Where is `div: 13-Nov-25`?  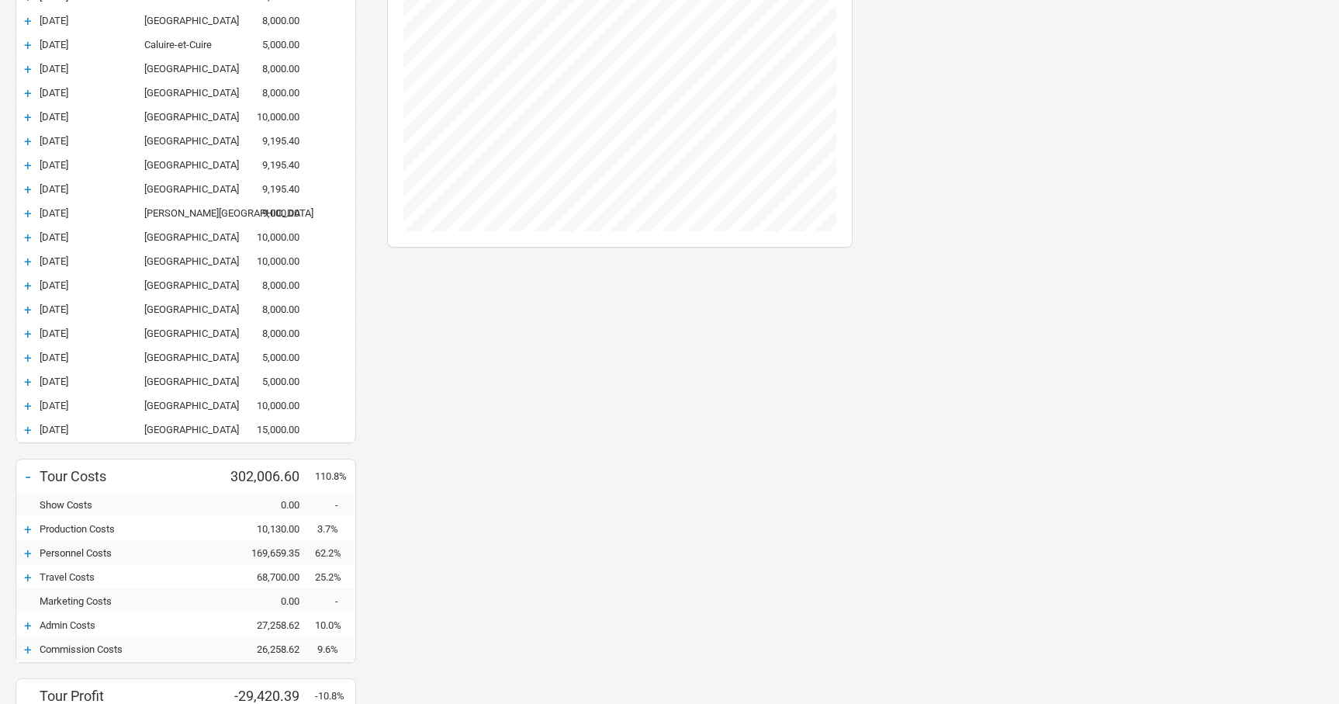 div: 13-Nov-25 is located at coordinates (92, 381).